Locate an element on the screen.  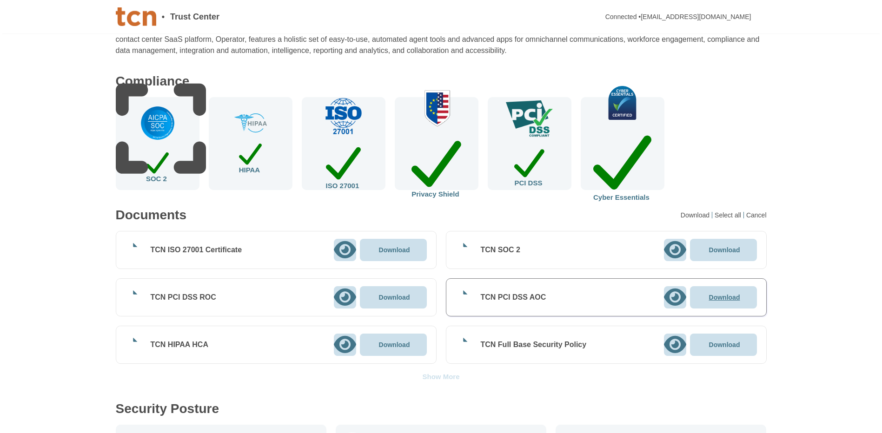
div: HIPAA is located at coordinates (250, 157).